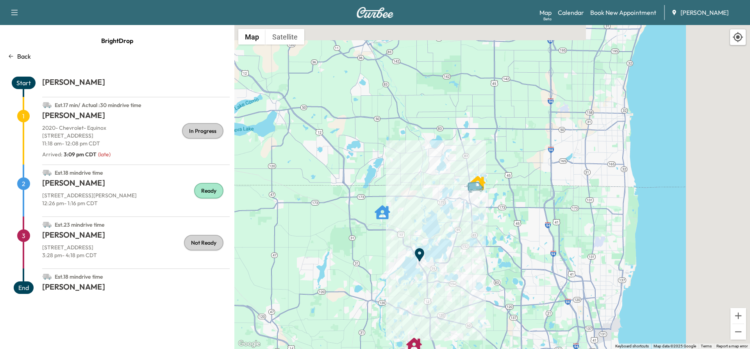 The image size is (750, 349). Describe the element at coordinates (285, 37) in the screenshot. I see `button: Show satellite imagery` at that location.